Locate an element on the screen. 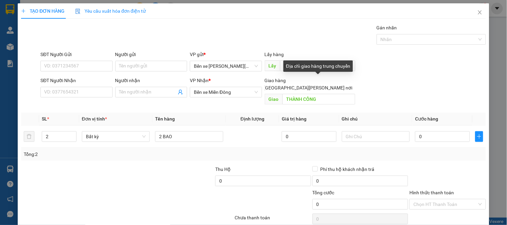 This screenshot has width=507, height=225. button: Close is located at coordinates (480, 13).